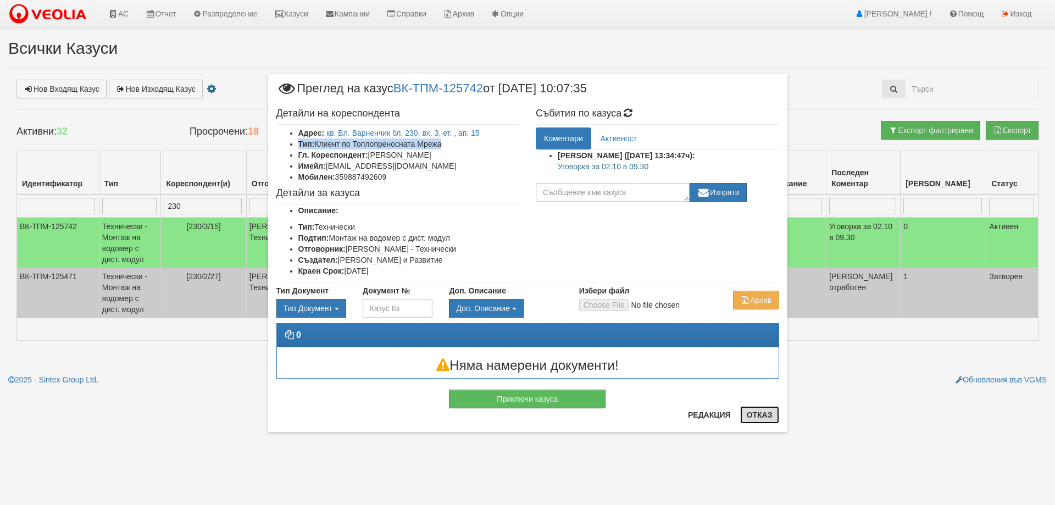 The height and width of the screenshot is (505, 1055). What do you see at coordinates (318, 210) in the screenshot?
I see `b: Описание:` at bounding box center [318, 210].